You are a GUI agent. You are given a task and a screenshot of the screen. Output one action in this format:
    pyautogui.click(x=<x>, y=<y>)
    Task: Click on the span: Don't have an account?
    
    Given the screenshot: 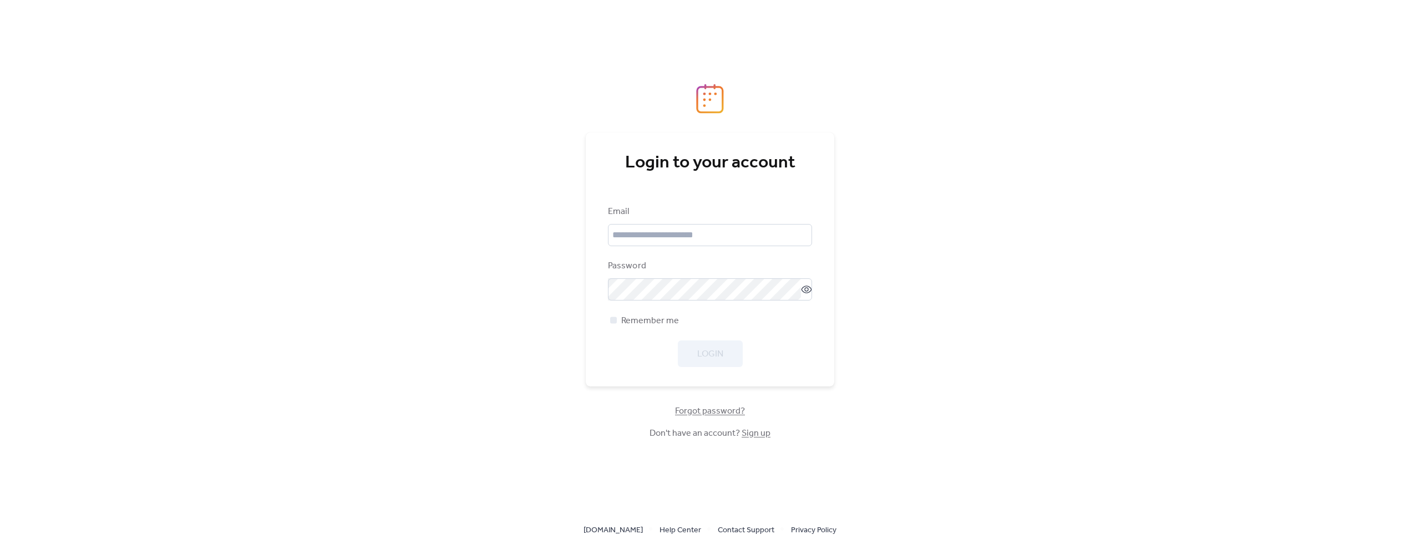 What is the action you would take?
    pyautogui.click(x=710, y=434)
    